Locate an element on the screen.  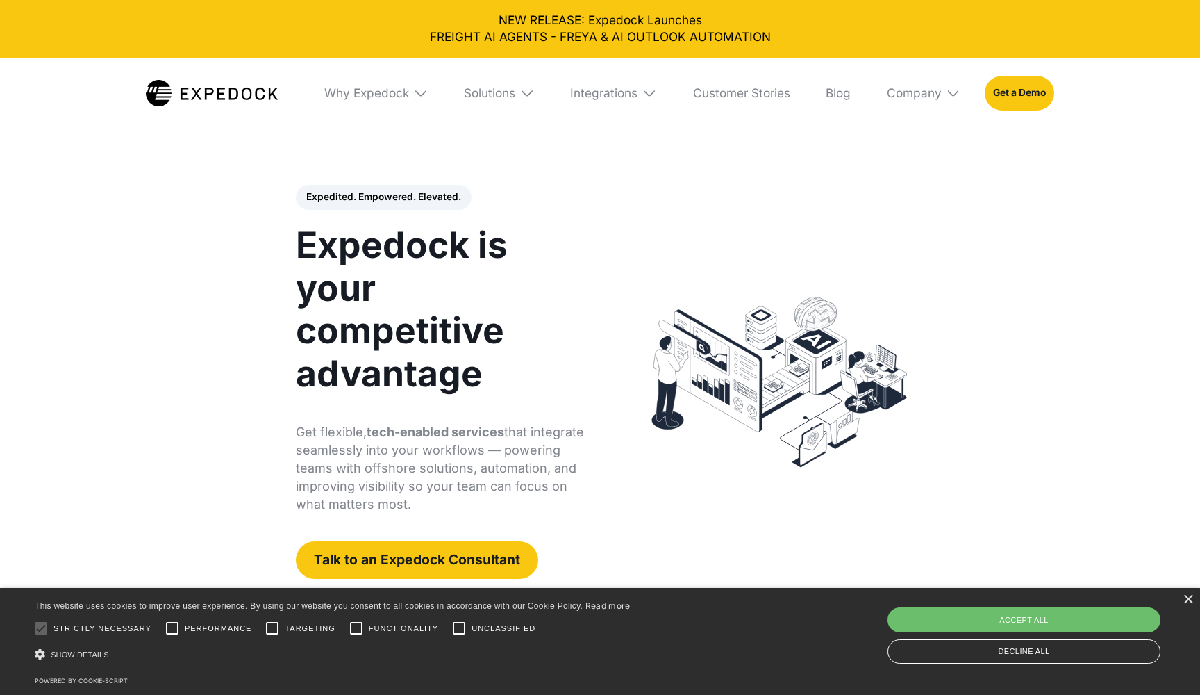
a: Blog is located at coordinates (838, 93).